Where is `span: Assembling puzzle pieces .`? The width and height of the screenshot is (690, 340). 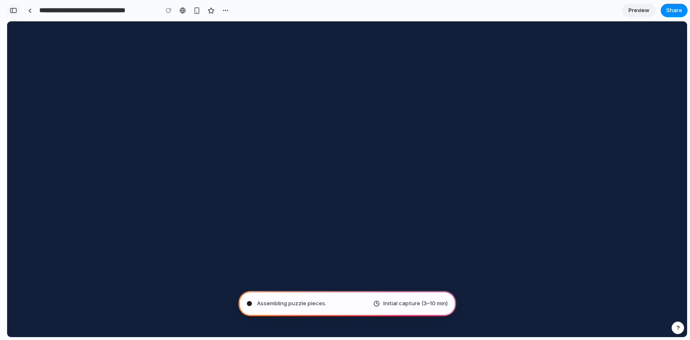 span: Assembling puzzle pieces . is located at coordinates (292, 303).